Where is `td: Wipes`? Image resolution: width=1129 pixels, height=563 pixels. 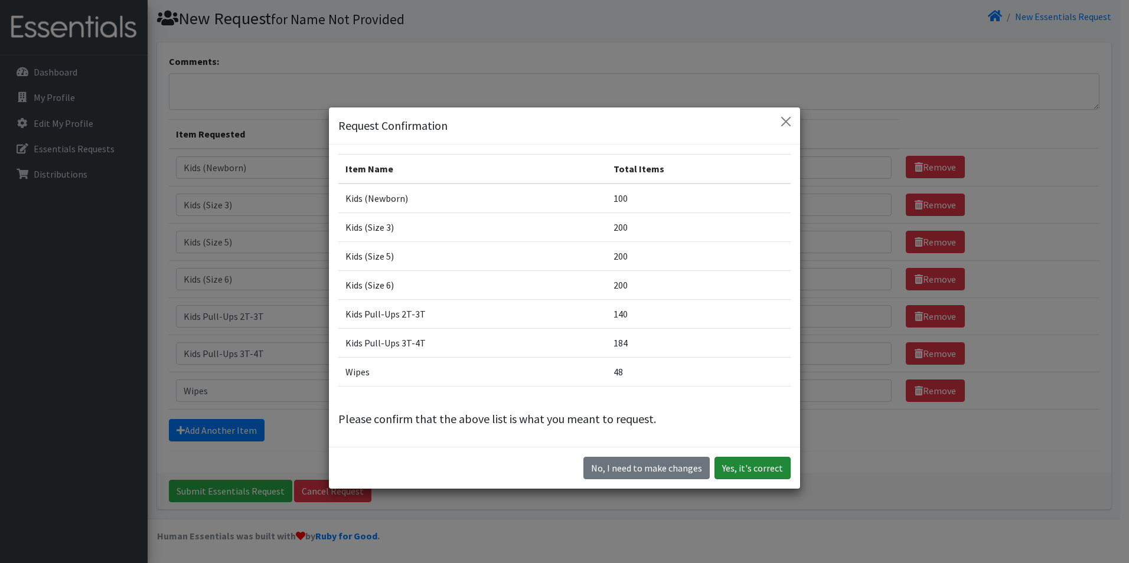 td: Wipes is located at coordinates (472, 372).